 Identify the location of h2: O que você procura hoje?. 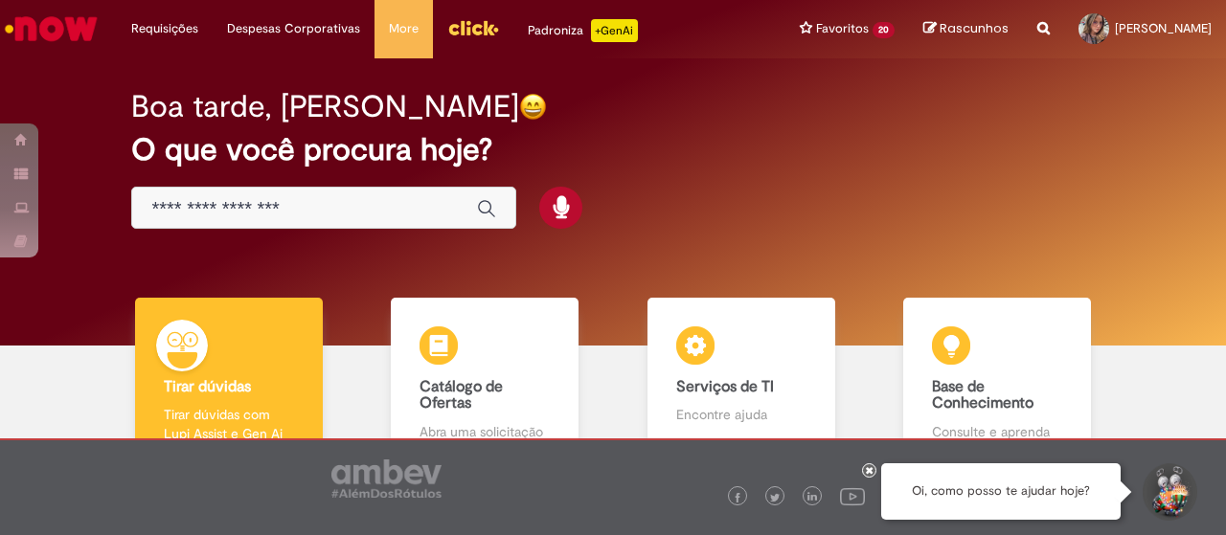
(612, 149).